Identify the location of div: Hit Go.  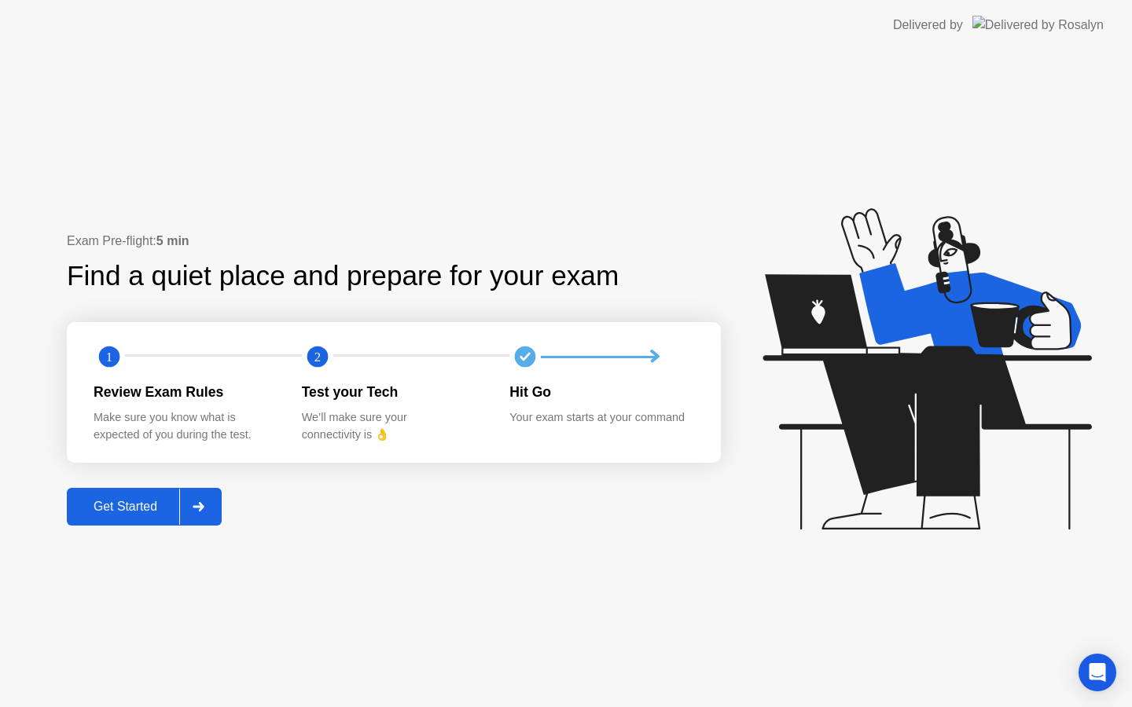
(600, 392).